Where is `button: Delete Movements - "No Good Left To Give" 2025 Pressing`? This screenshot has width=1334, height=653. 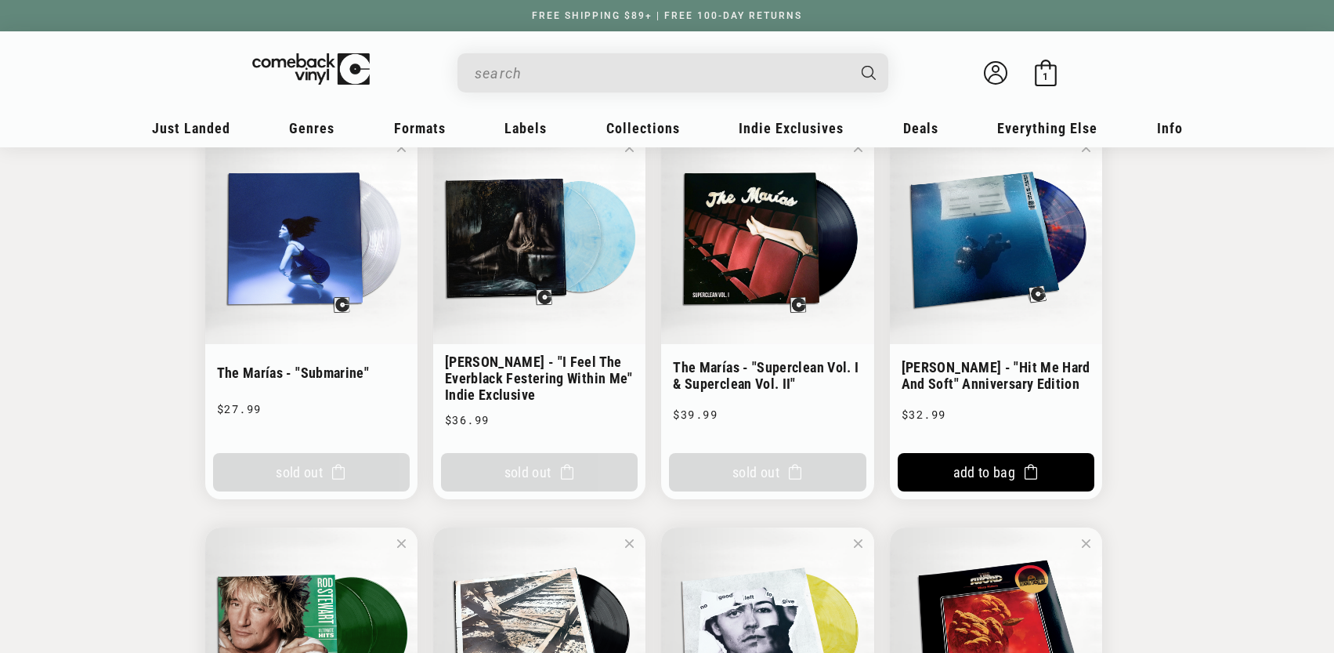 button: Delete Movements - "No Good Left To Give" 2025 Pressing is located at coordinates (858, 543).